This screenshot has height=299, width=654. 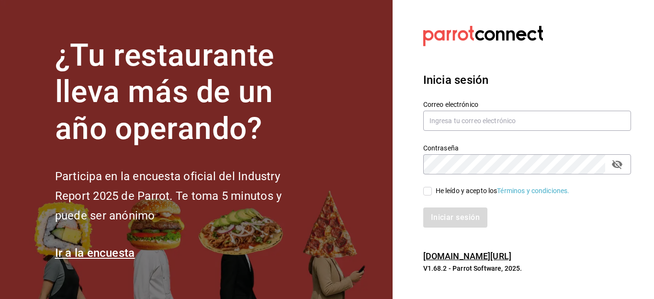 What do you see at coordinates (617, 164) in the screenshot?
I see `button: passwordField` at bounding box center [617, 164].